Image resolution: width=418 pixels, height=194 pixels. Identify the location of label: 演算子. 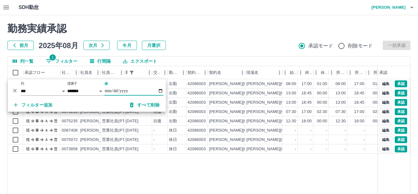
(72, 83).